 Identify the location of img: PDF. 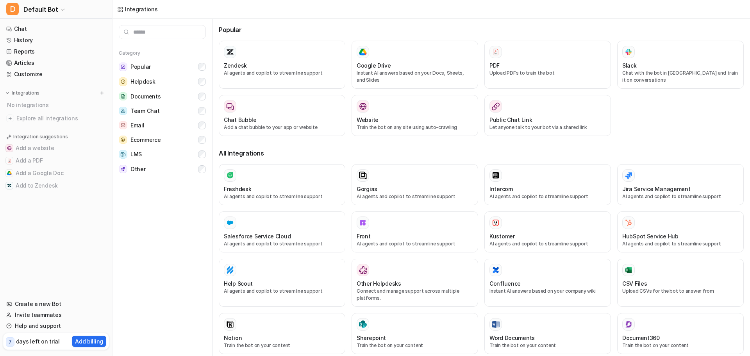
(496, 52).